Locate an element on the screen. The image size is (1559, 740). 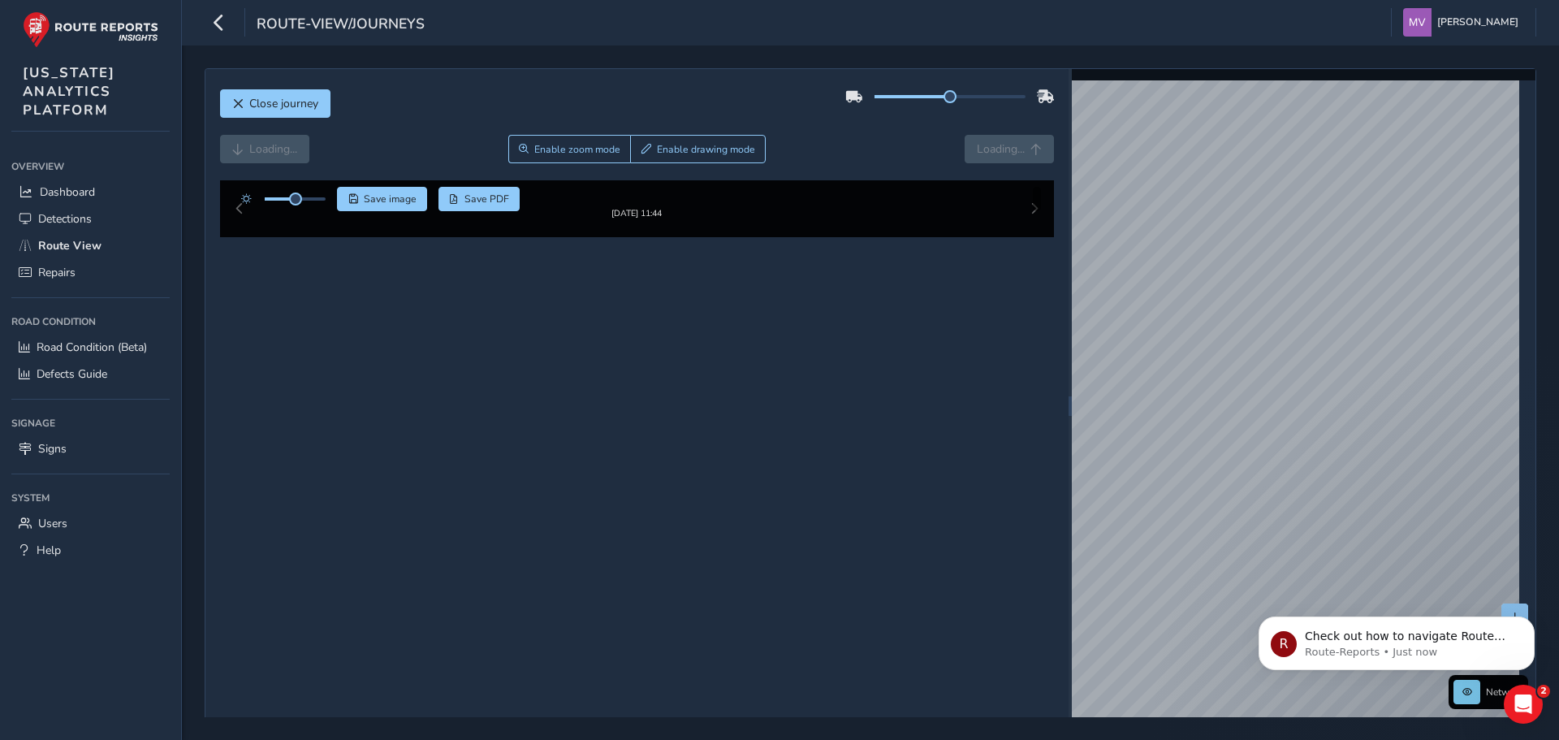
button: Close journey is located at coordinates (275, 103).